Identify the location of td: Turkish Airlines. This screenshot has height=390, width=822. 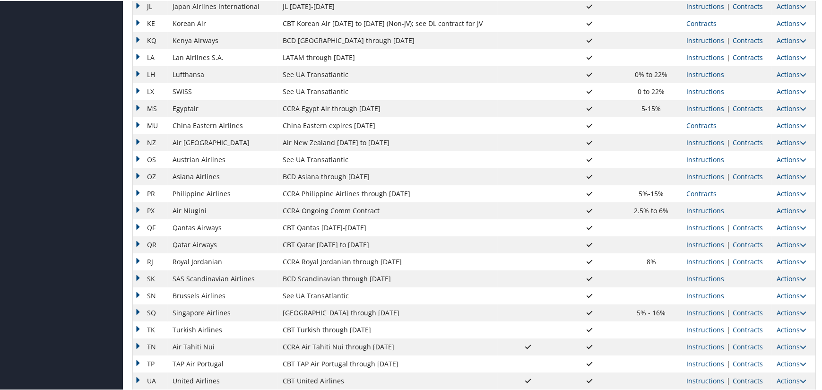
(223, 329).